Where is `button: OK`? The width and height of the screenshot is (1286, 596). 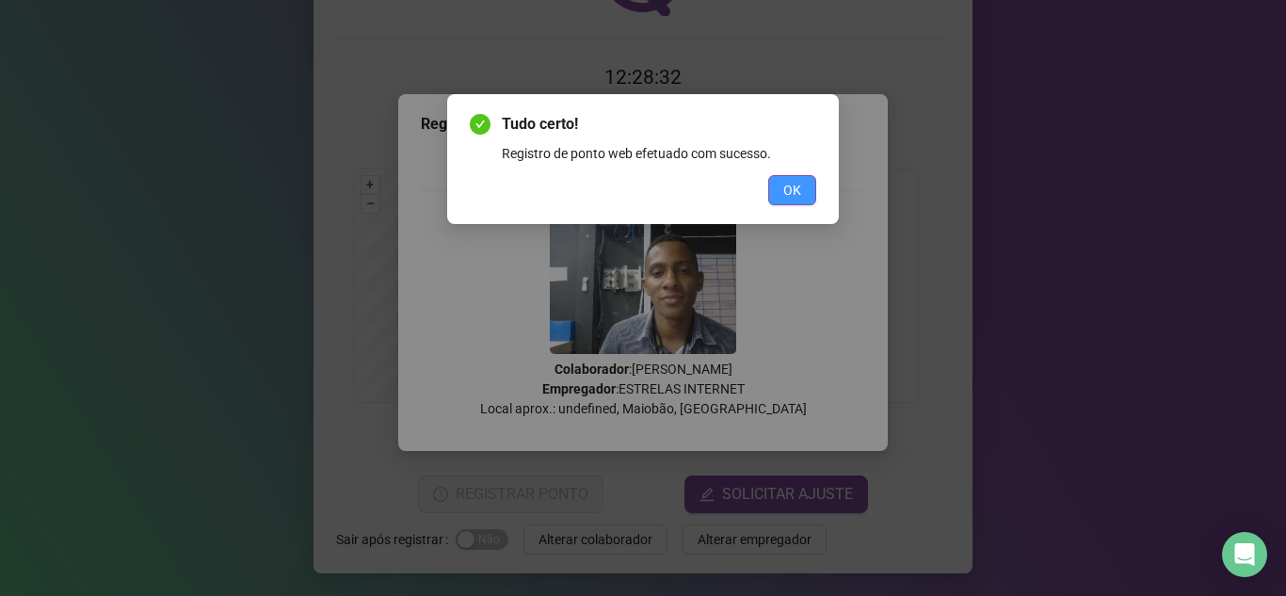 button: OK is located at coordinates (792, 190).